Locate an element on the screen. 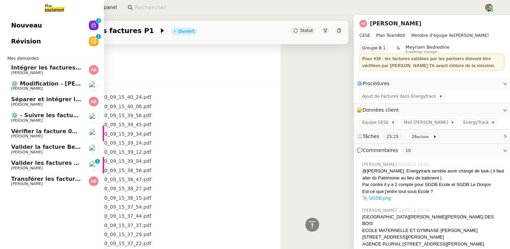  div: 🔐Données client is located at coordinates (432, 110).